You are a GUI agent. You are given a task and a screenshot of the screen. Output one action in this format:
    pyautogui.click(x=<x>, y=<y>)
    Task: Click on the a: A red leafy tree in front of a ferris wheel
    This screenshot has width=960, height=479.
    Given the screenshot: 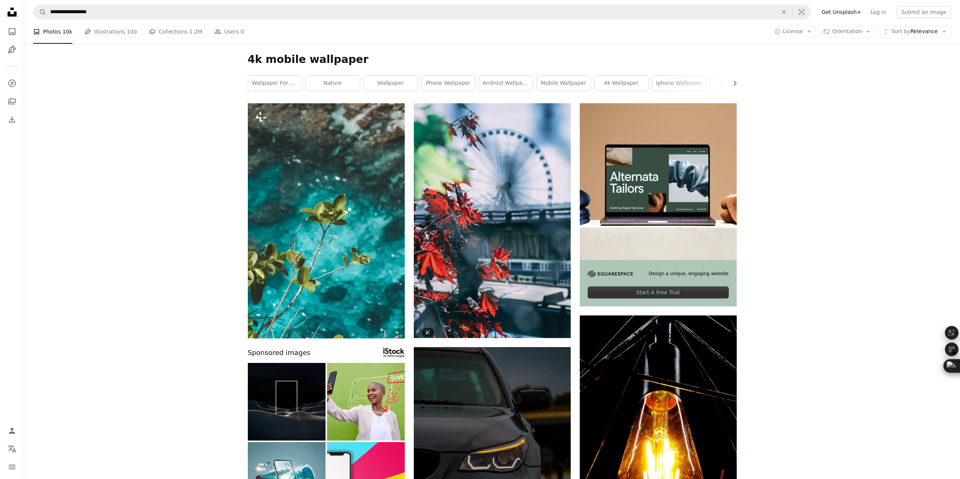 What is the action you would take?
    pyautogui.click(x=492, y=221)
    